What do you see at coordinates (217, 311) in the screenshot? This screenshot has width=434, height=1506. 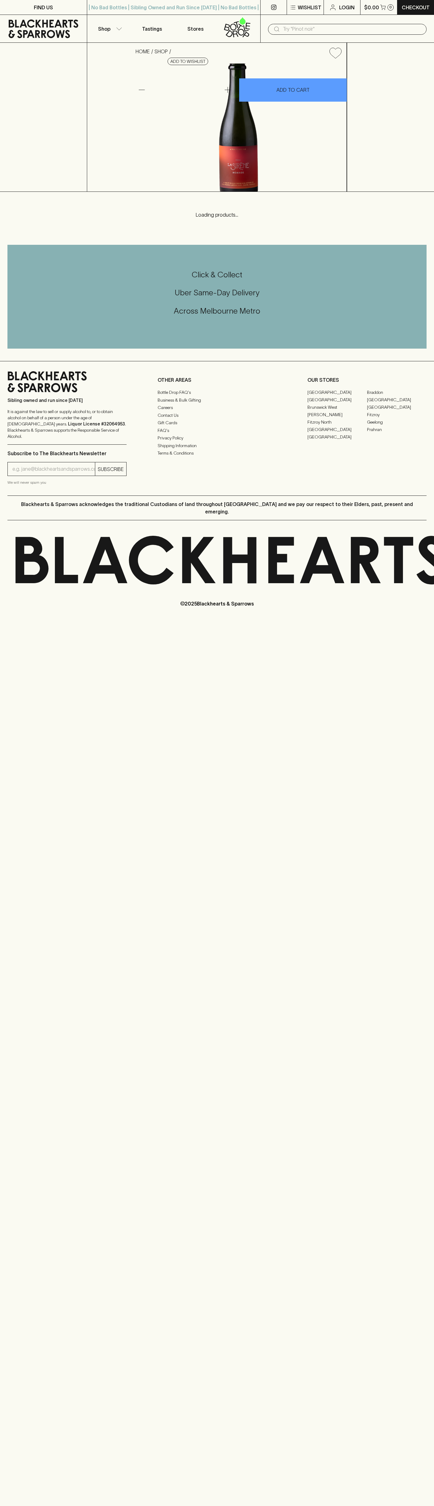 I see `h5: Across Melbourne Metro` at bounding box center [217, 311].